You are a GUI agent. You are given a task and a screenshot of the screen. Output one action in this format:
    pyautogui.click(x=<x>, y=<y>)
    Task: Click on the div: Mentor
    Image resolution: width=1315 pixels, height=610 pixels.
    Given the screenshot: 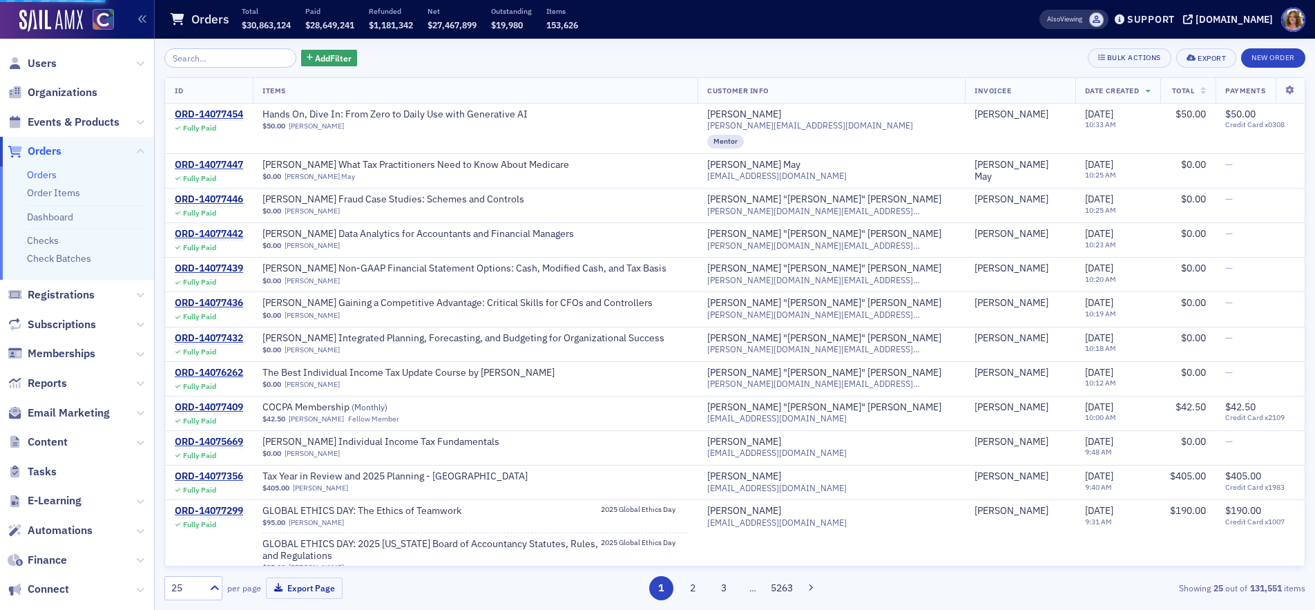 What is the action you would take?
    pyautogui.click(x=725, y=142)
    